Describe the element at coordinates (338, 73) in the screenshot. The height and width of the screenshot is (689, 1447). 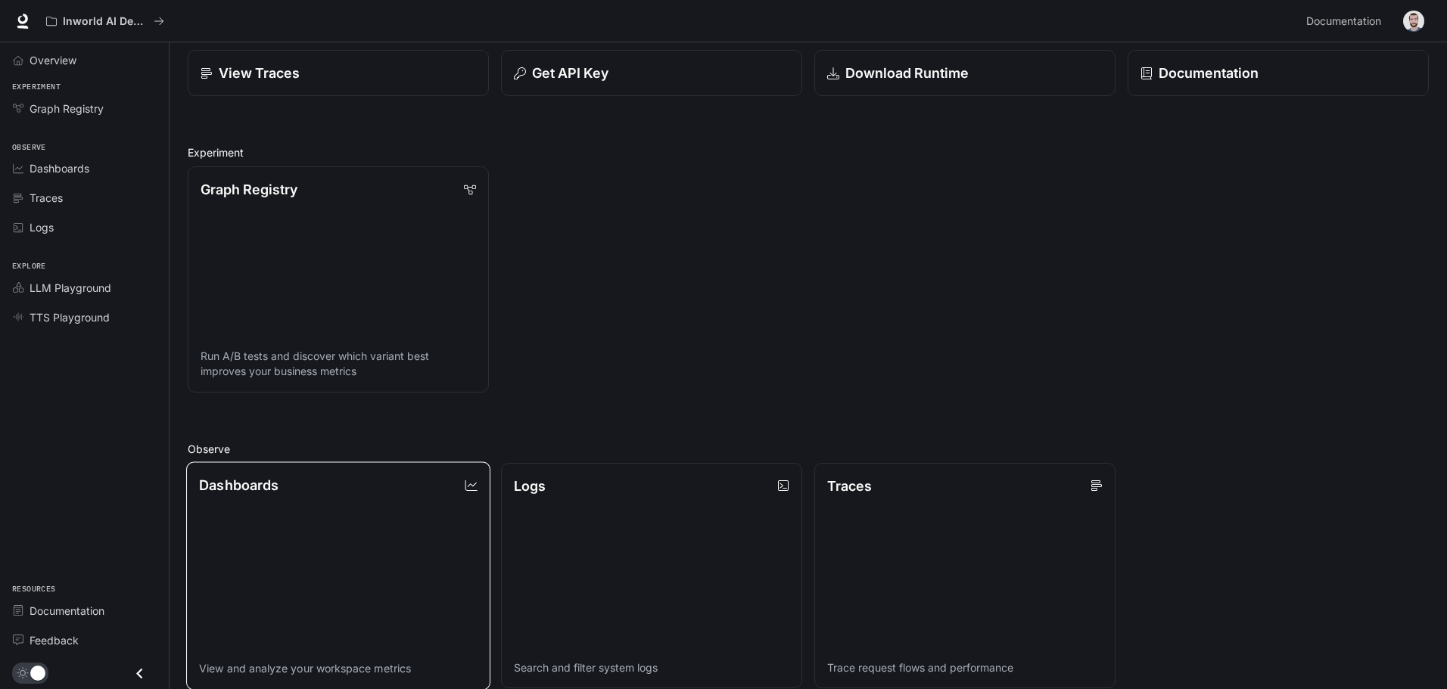
I see `a: View Traces` at that location.